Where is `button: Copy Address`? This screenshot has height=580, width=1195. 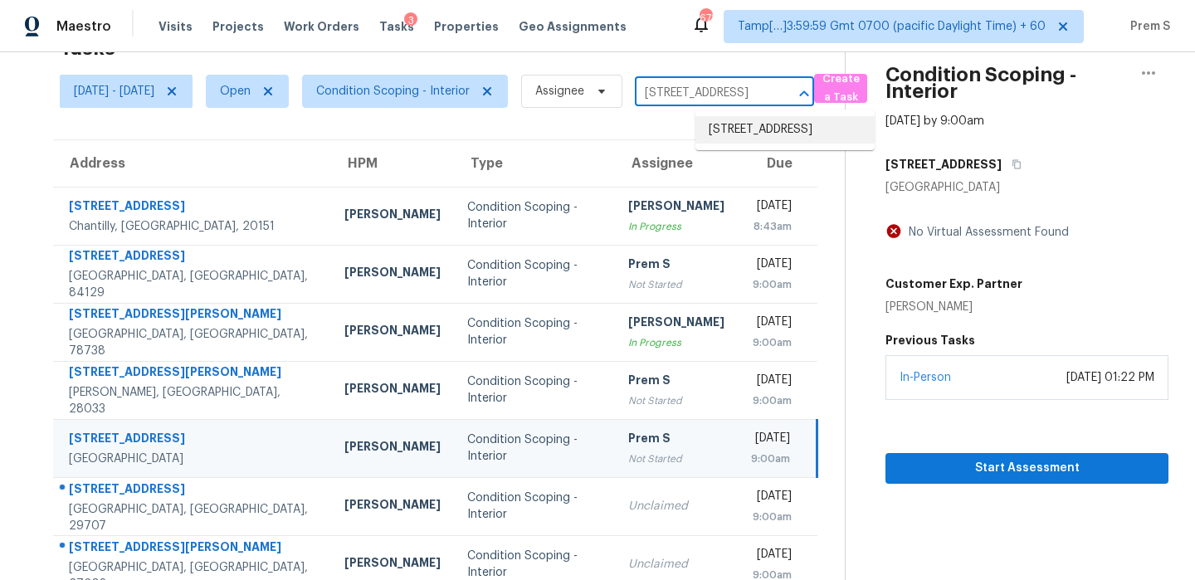
button: Copy Address is located at coordinates (1012, 164).